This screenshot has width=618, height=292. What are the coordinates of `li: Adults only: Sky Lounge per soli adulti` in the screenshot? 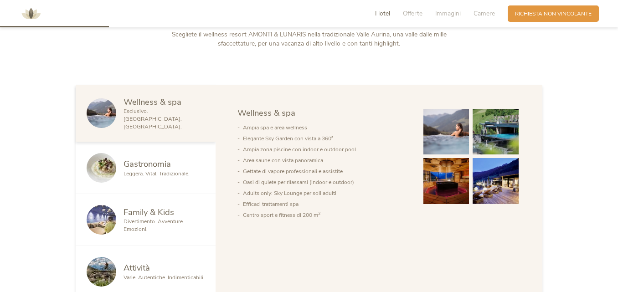 It's located at (326, 193).